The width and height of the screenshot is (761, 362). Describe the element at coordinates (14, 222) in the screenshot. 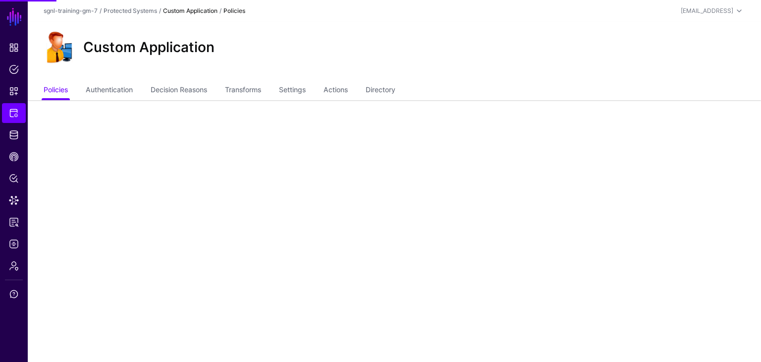

I see `a: Reports` at that location.